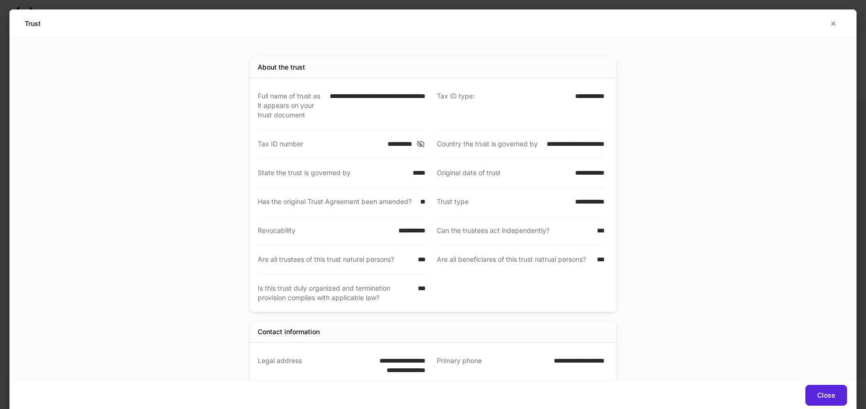 The width and height of the screenshot is (866, 409). I want to click on div: State the trust is governed by, so click(332, 173).